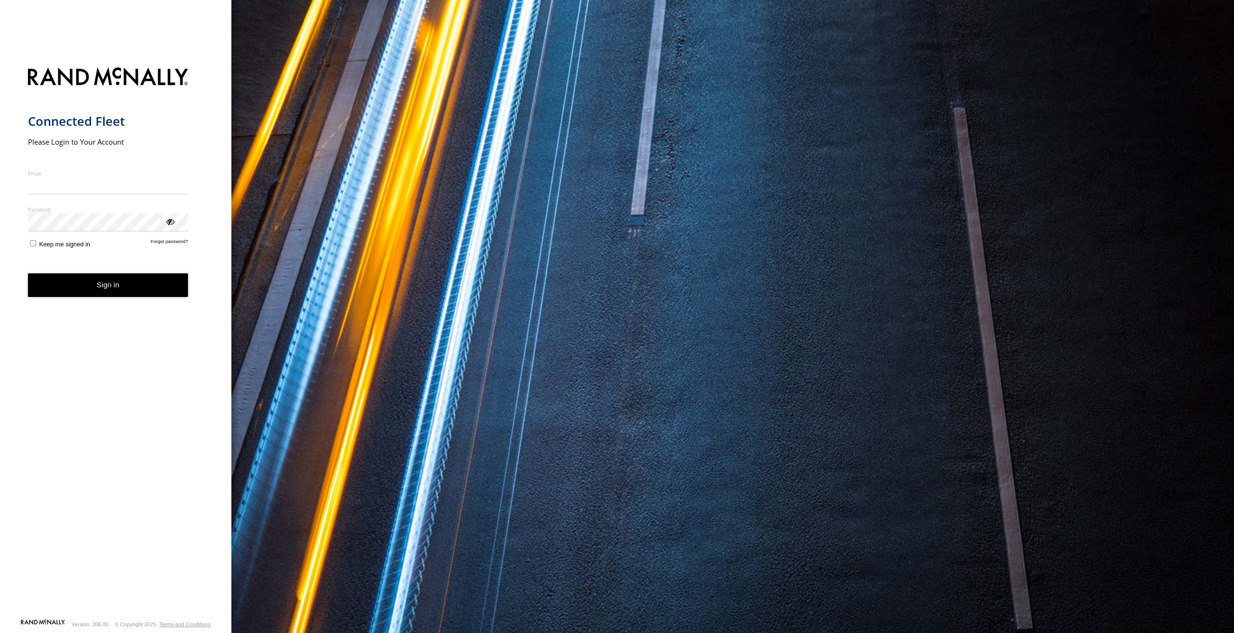 This screenshot has width=1234, height=633. What do you see at coordinates (185, 624) in the screenshot?
I see `a: Terms and Conditions` at bounding box center [185, 624].